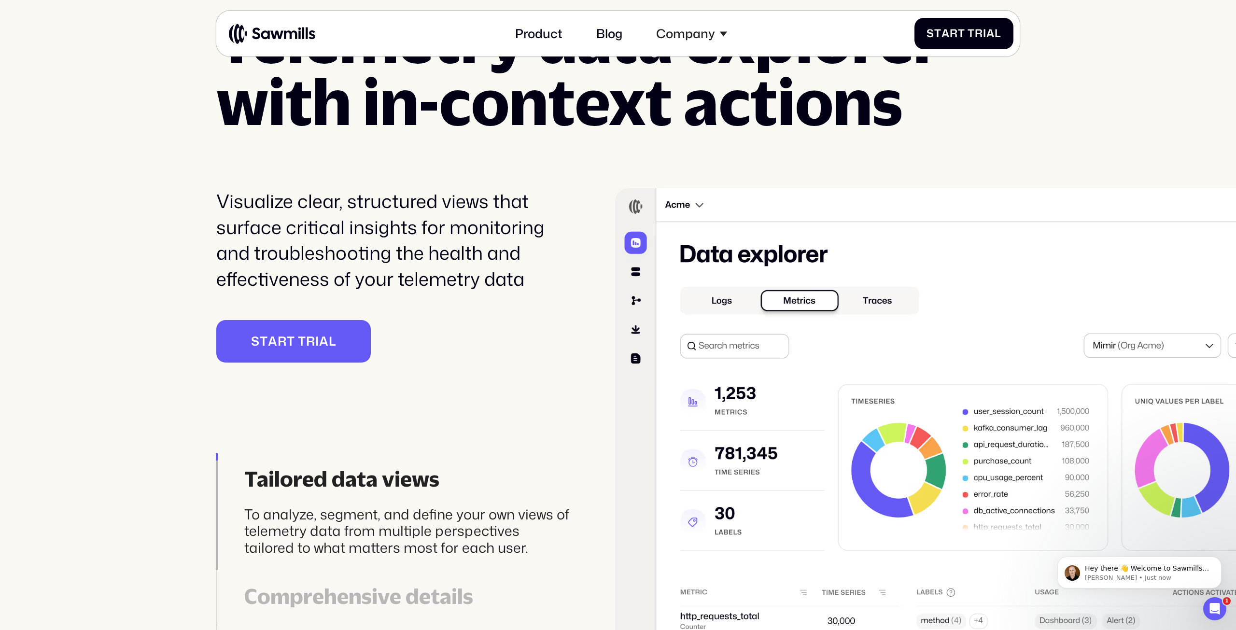 Image resolution: width=1236 pixels, height=630 pixels. I want to click on div: Tailored data views, so click(408, 479).